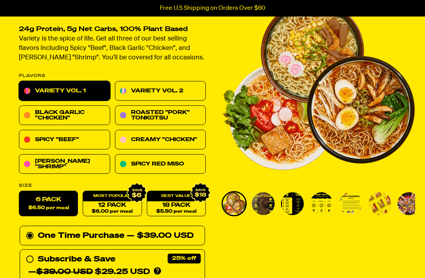 The width and height of the screenshot is (425, 278). Describe the element at coordinates (112, 30) in the screenshot. I see `h2: 24g Protein, 5g Net Carbs, 100% Plant Based` at that location.